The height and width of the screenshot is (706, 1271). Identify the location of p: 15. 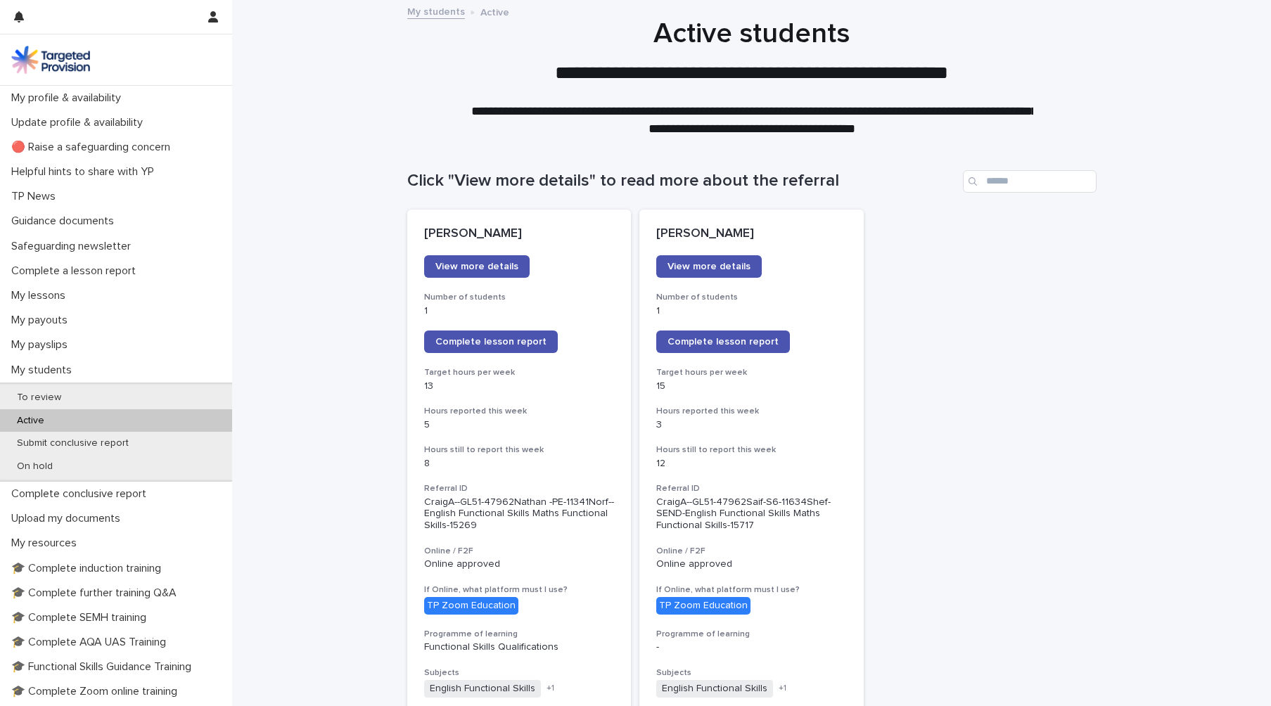
(751, 386).